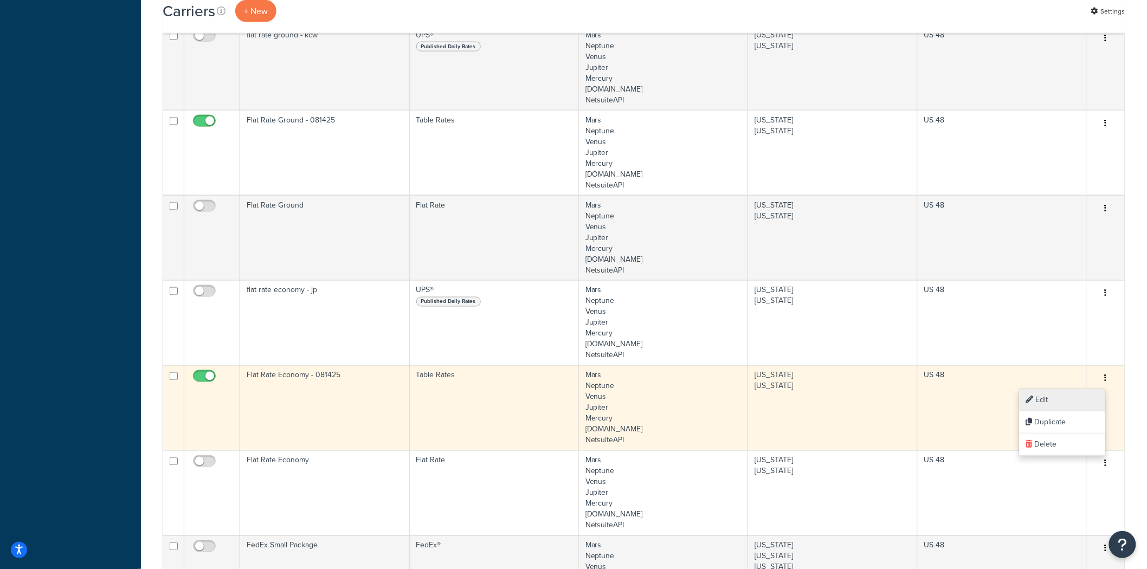 Image resolution: width=1147 pixels, height=569 pixels. What do you see at coordinates (1063, 445) in the screenshot?
I see `a: Delete` at bounding box center [1063, 445].